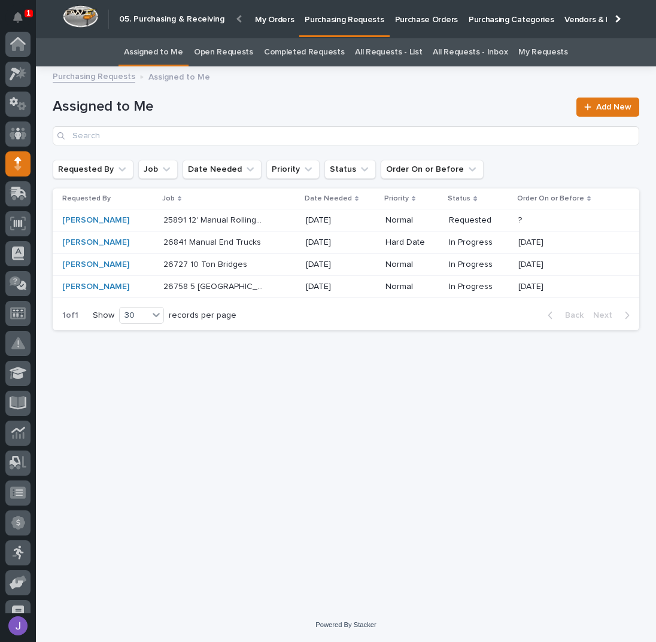 This screenshot has width=656, height=642. What do you see at coordinates (613, 315) in the screenshot?
I see `button: Next` at bounding box center [613, 315].